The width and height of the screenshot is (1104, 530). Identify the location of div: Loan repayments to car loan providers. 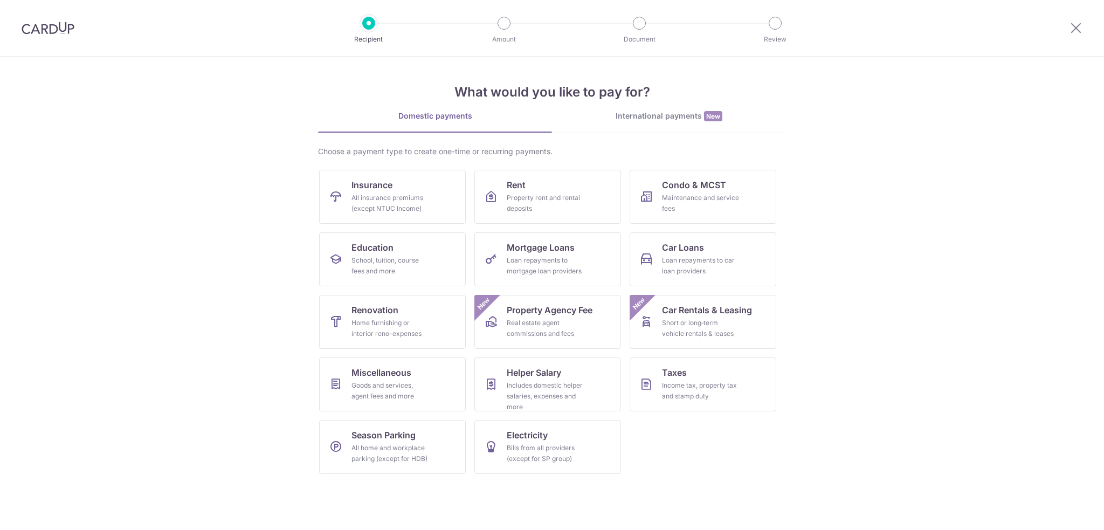
(701, 266).